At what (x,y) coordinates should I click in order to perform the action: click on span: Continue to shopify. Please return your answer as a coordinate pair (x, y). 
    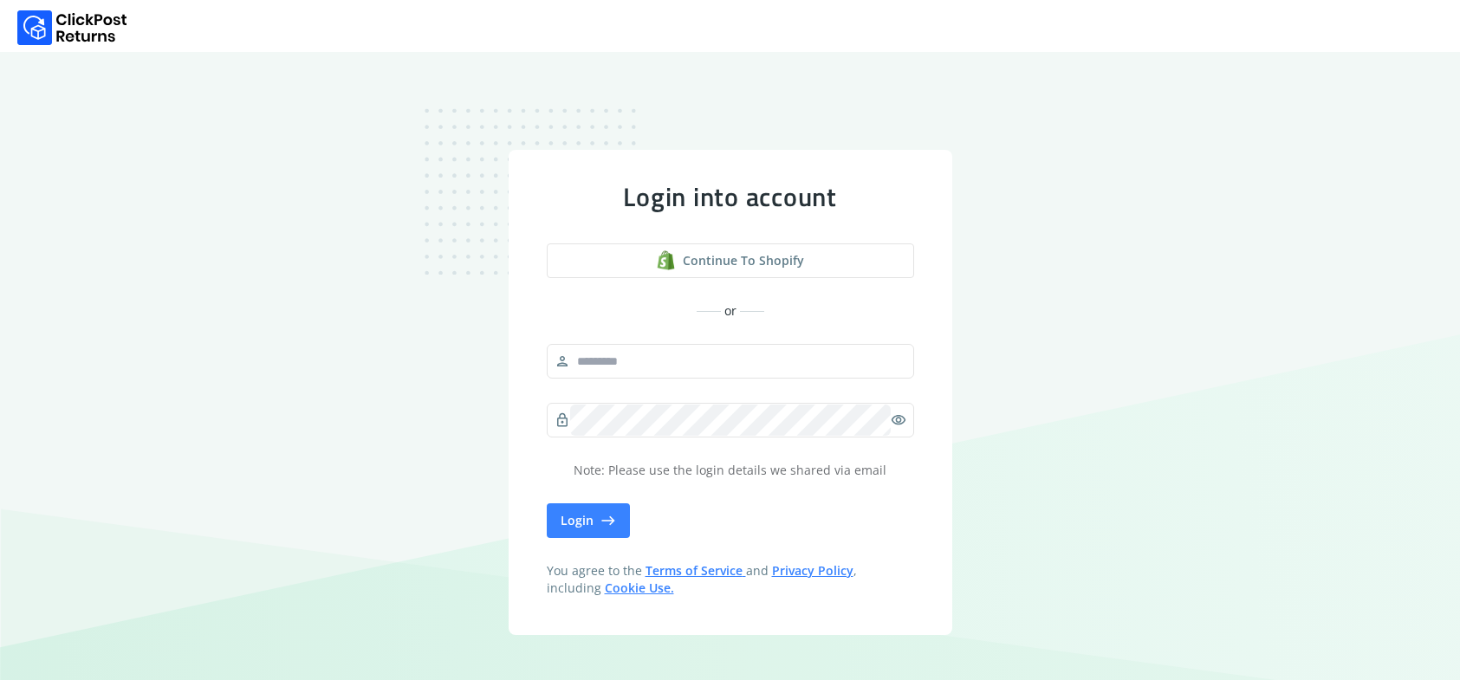
    Looking at the image, I should click on (743, 261).